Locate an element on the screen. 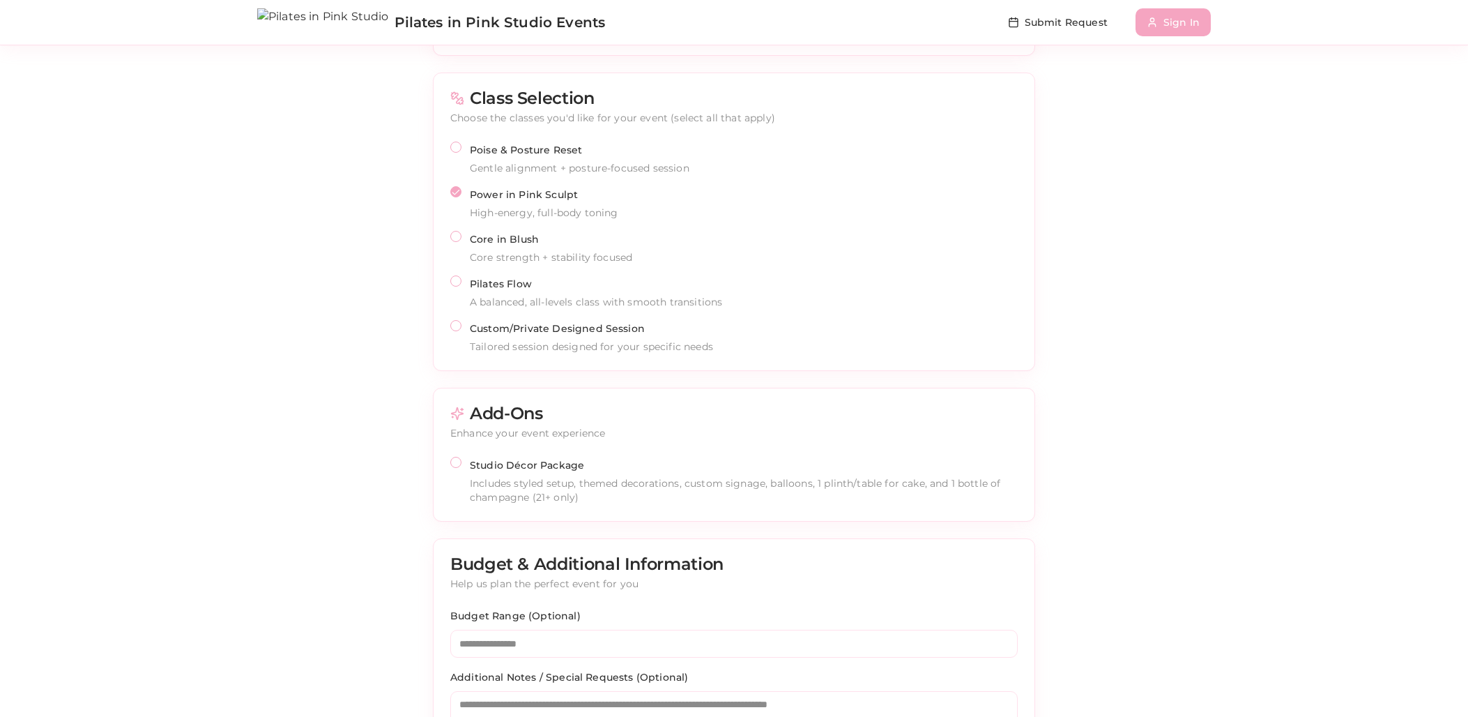 The height and width of the screenshot is (717, 1468). p: Tailored session designed for your specific needs is located at coordinates (744, 346).